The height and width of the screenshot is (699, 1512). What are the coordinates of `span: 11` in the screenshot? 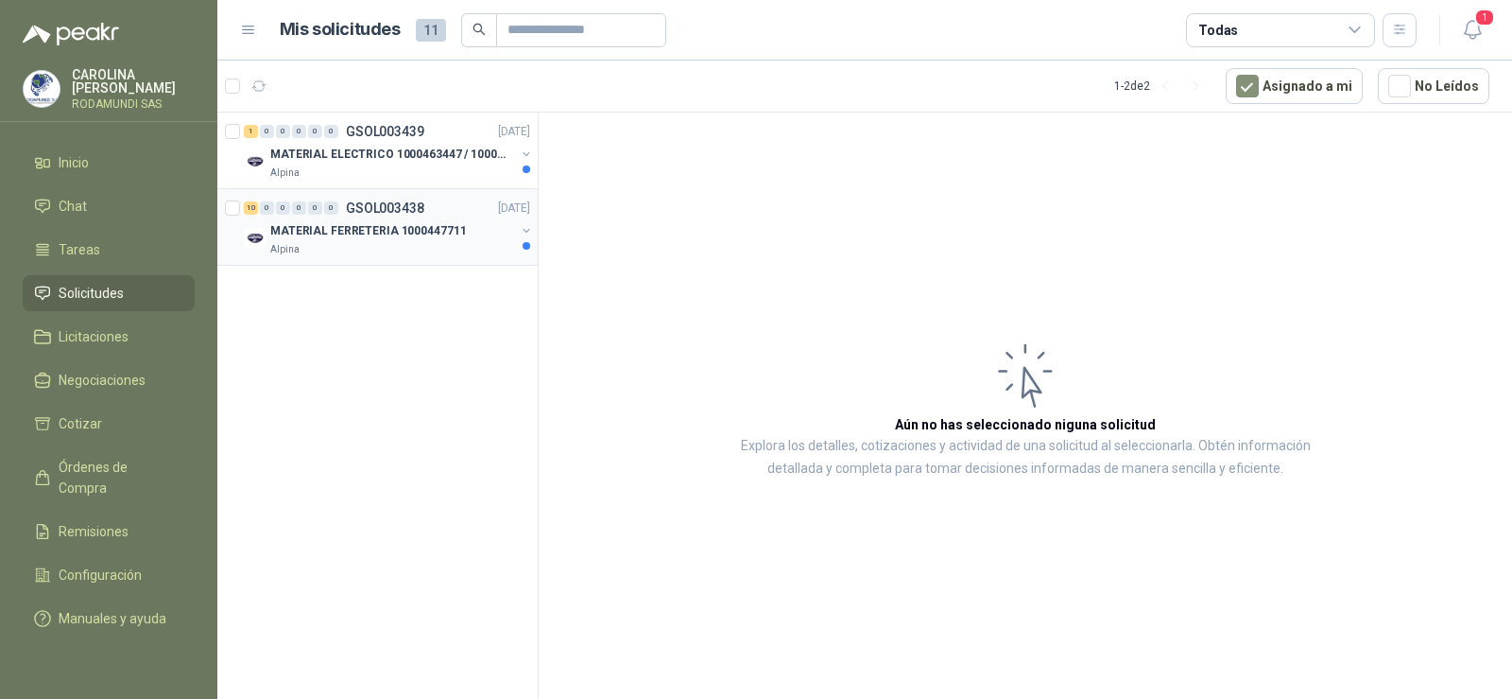 It's located at (431, 30).